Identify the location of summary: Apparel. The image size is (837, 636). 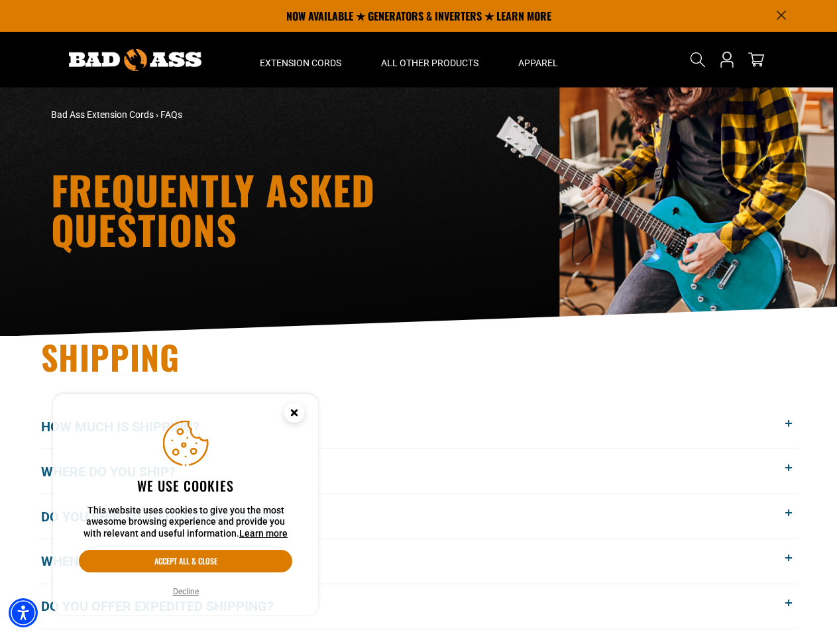
(538, 60).